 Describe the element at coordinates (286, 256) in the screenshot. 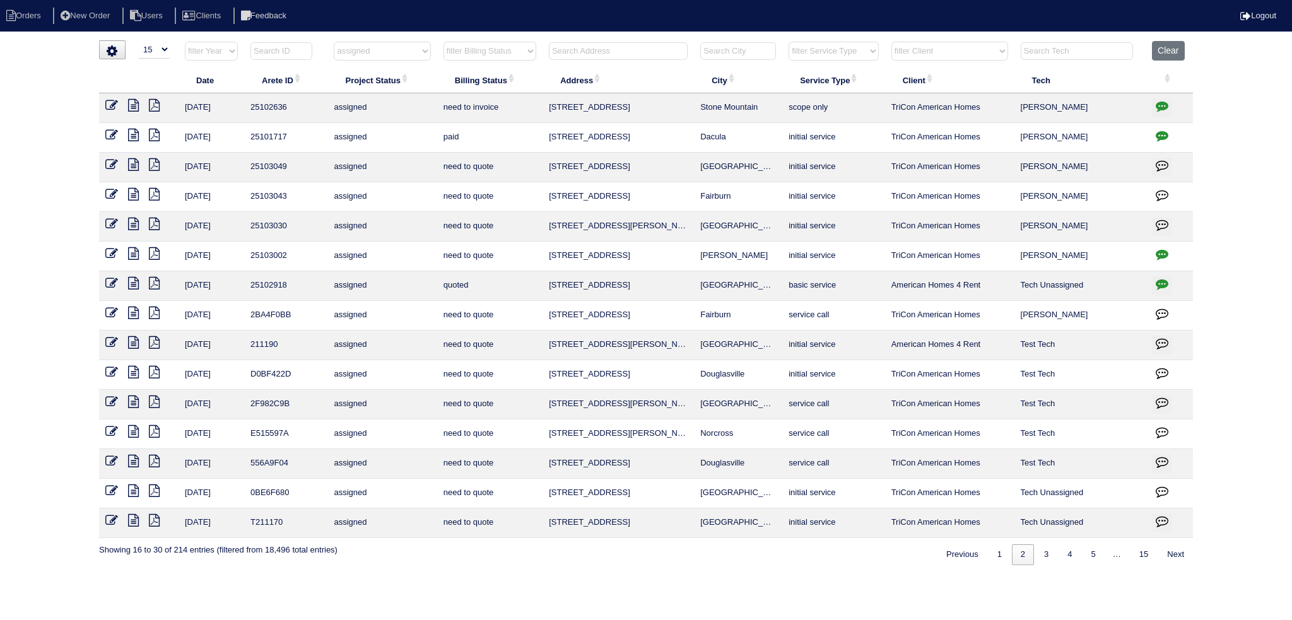

I see `td: 25103002` at that location.